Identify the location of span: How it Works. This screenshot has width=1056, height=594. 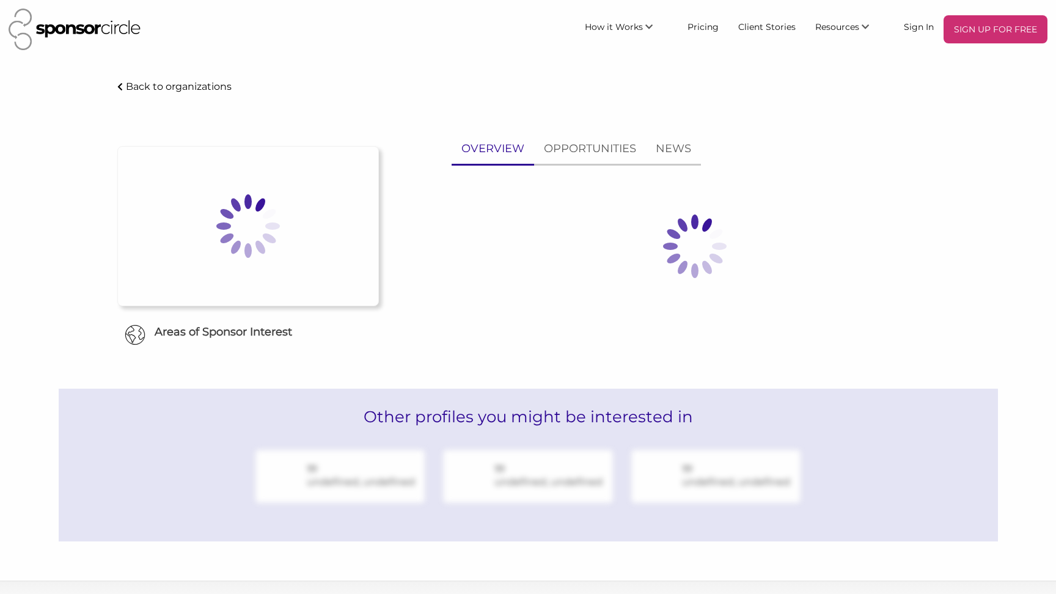
(613, 27).